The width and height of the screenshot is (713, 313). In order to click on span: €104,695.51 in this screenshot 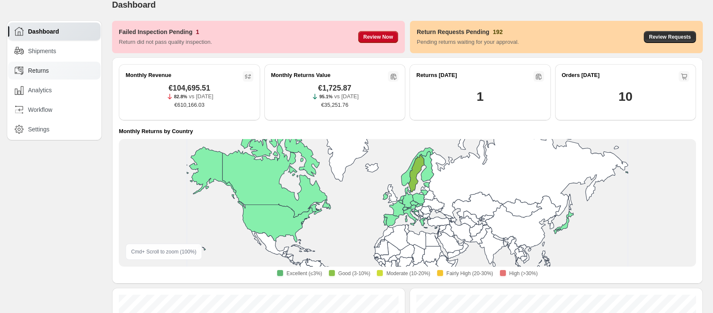, I will do `click(189, 88)`.